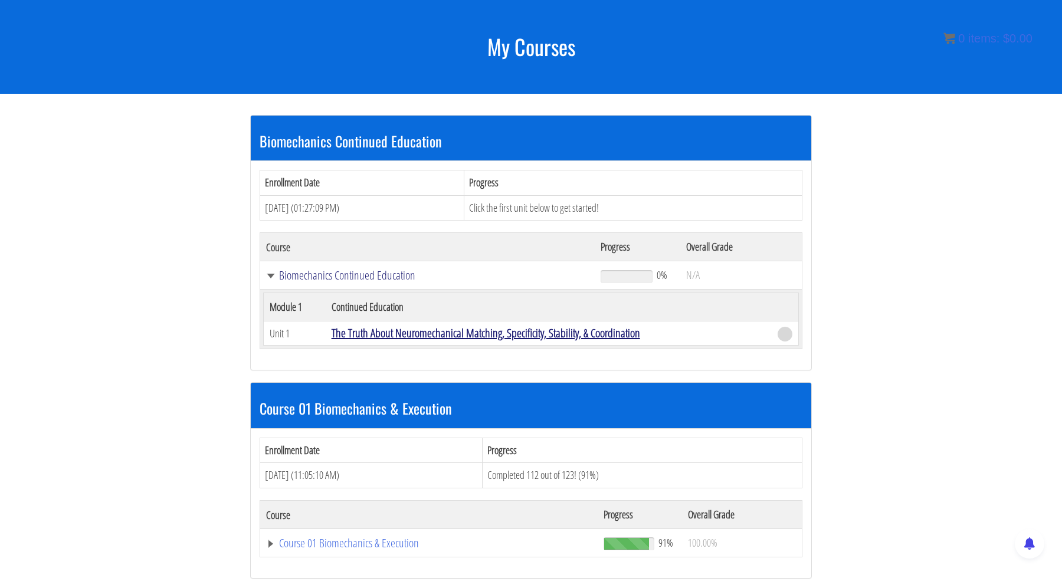  What do you see at coordinates (662, 275) in the screenshot?
I see `span: 0%` at bounding box center [662, 275].